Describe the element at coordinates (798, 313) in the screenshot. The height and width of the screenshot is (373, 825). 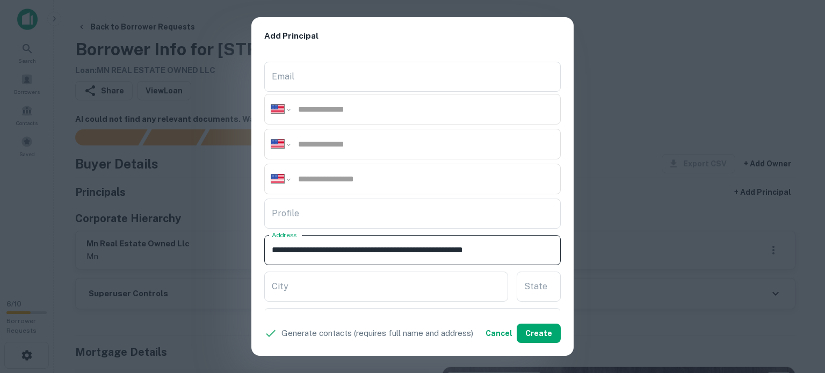
I see `div: Chat Widget` at that location.